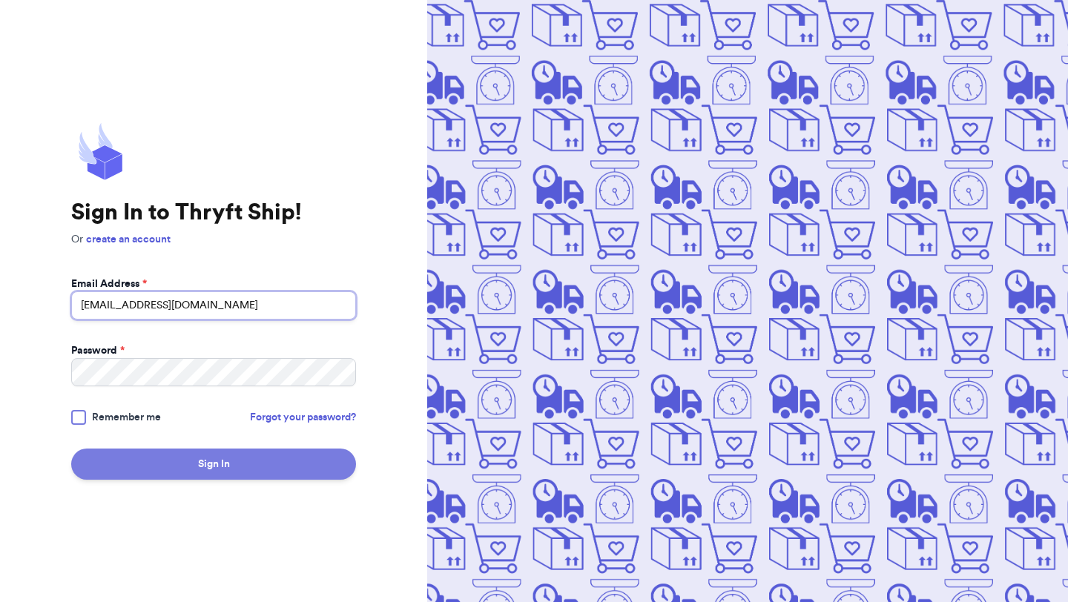  What do you see at coordinates (303, 417) in the screenshot?
I see `a: Forgot your password?` at bounding box center [303, 417].